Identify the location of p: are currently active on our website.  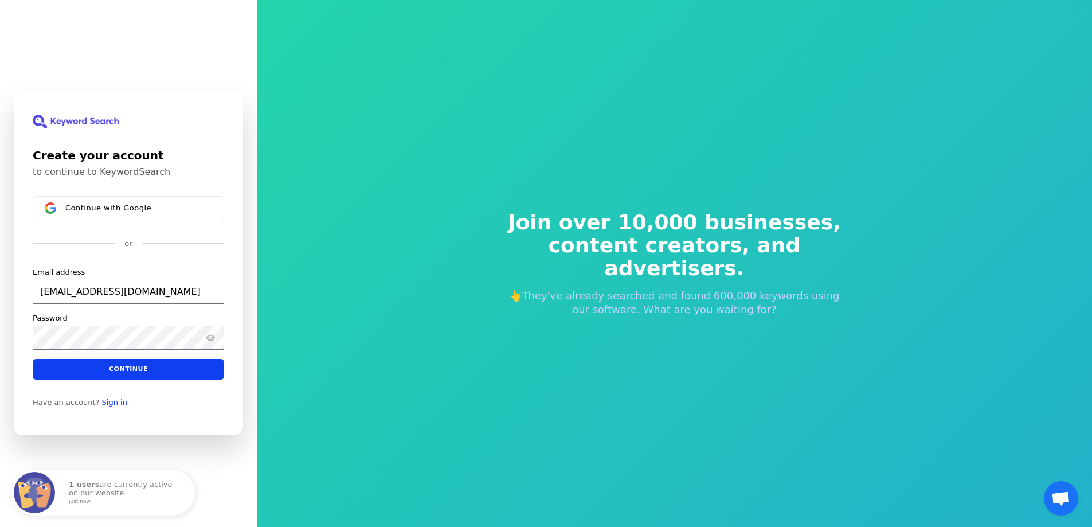
(126, 492).